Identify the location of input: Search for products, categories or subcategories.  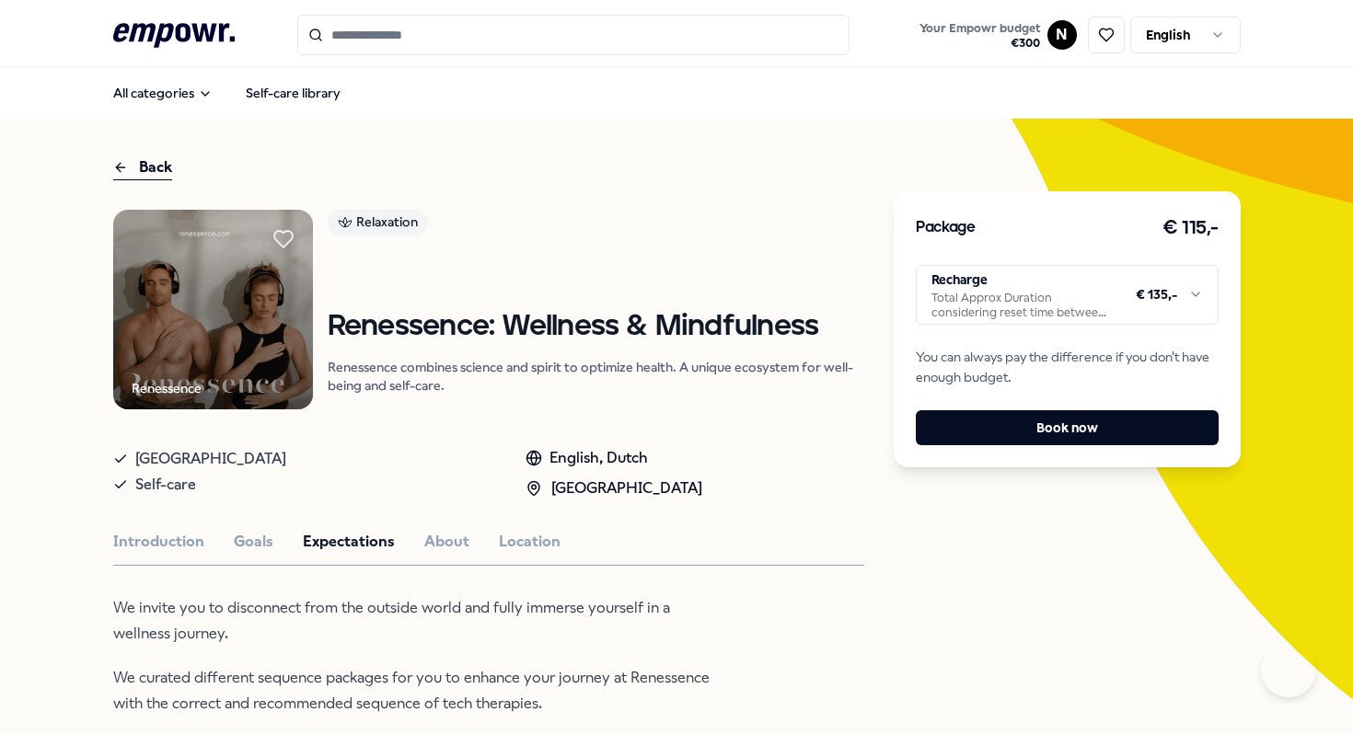
(573, 35).